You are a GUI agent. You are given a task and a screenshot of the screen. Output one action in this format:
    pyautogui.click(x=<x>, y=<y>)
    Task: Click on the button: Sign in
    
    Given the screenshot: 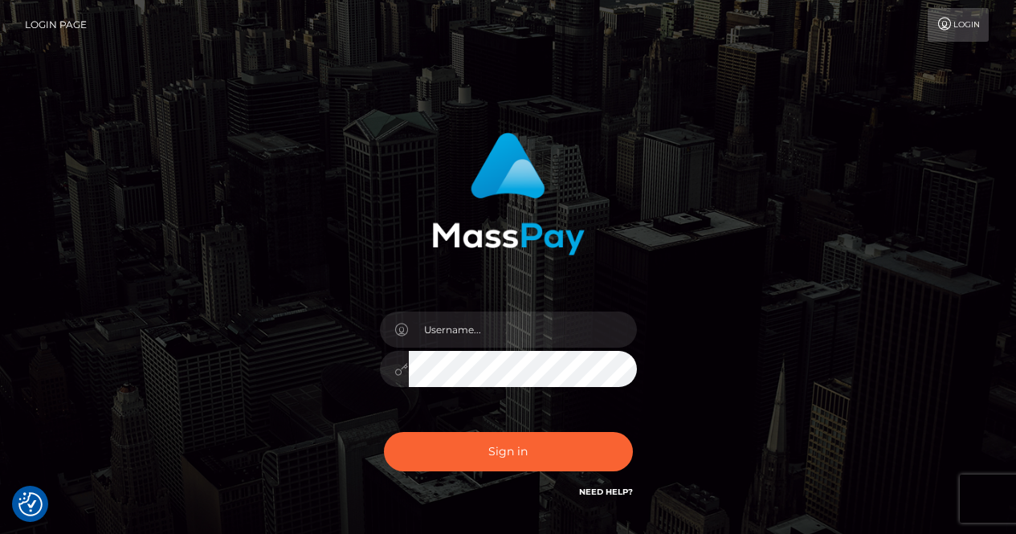 What is the action you would take?
    pyautogui.click(x=509, y=451)
    